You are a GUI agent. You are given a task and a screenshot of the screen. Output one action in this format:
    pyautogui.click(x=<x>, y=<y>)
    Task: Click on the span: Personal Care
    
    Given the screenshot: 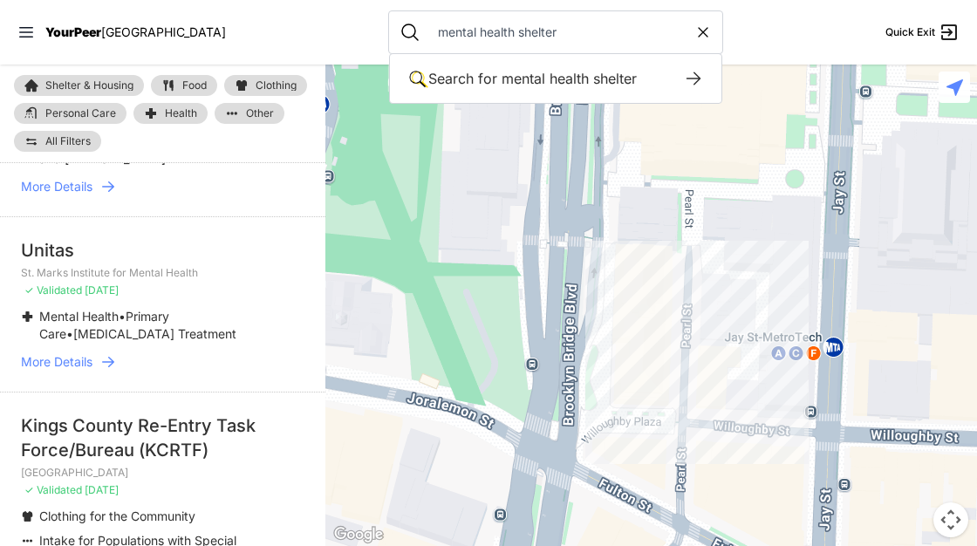 What is the action you would take?
    pyautogui.click(x=80, y=113)
    